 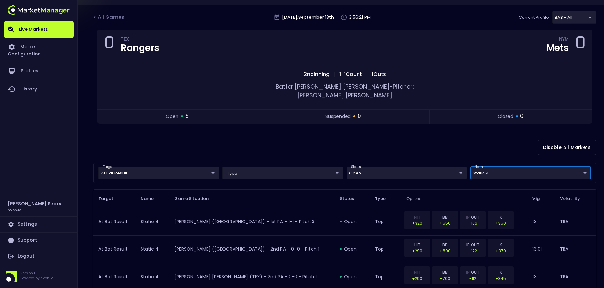 I want to click on p: +345, so click(x=501, y=278).